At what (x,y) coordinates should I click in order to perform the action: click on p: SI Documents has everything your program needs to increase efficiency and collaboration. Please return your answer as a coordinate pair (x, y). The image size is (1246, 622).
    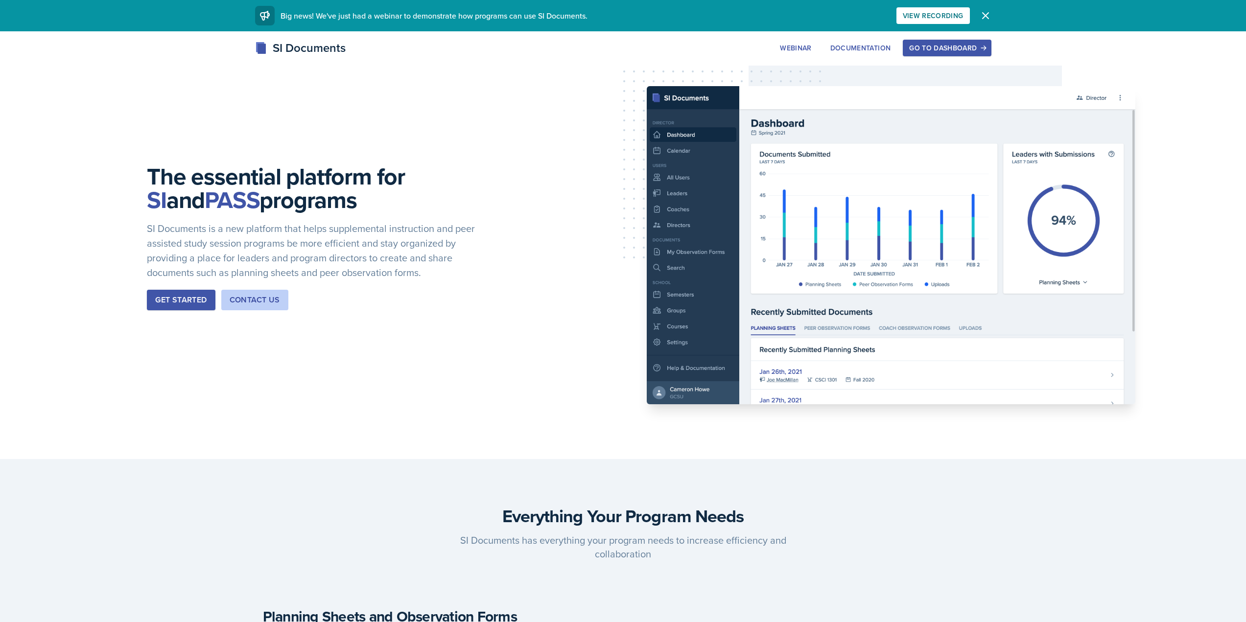
    Looking at the image, I should click on (623, 547).